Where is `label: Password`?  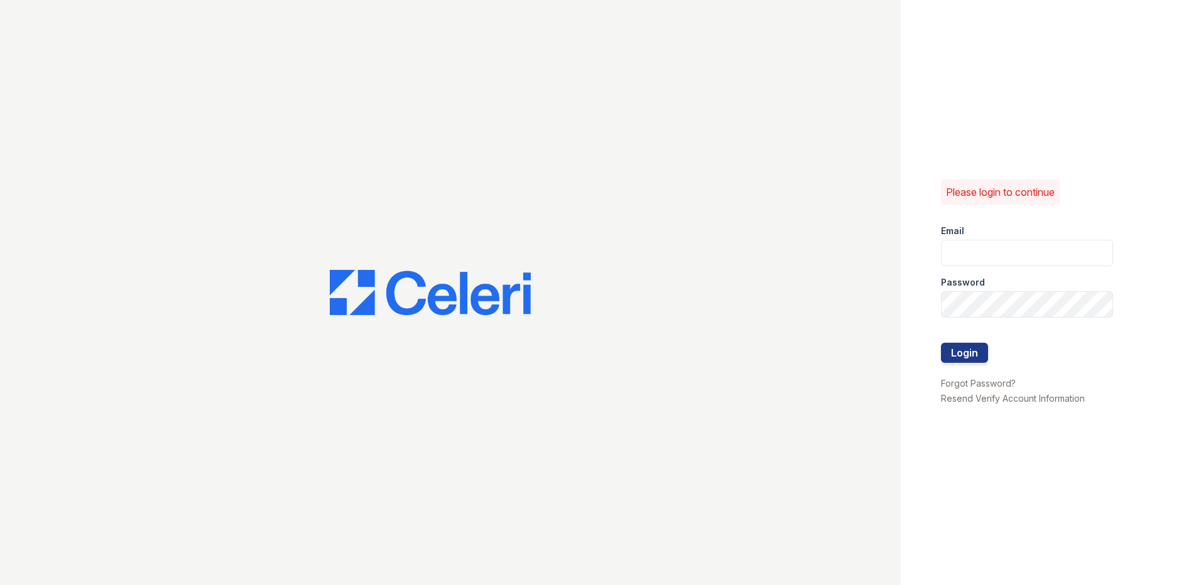 label: Password is located at coordinates (963, 283).